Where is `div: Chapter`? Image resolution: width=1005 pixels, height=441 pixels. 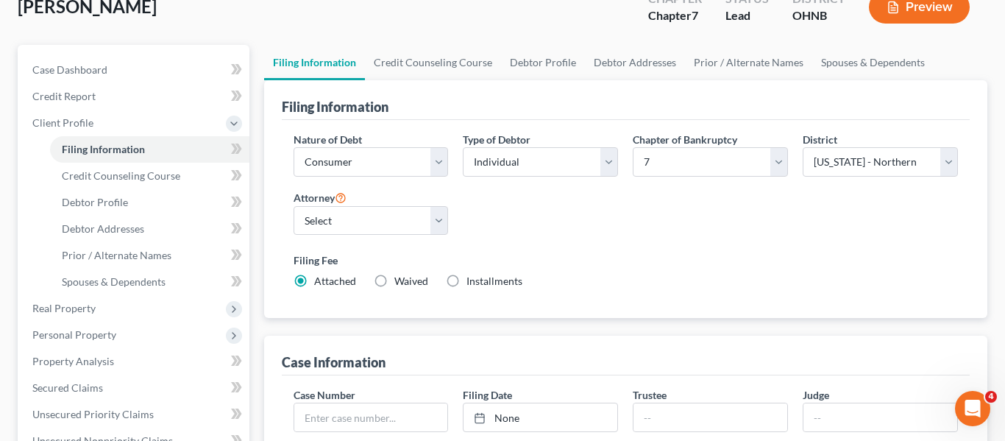 div: Chapter is located at coordinates (674, 15).